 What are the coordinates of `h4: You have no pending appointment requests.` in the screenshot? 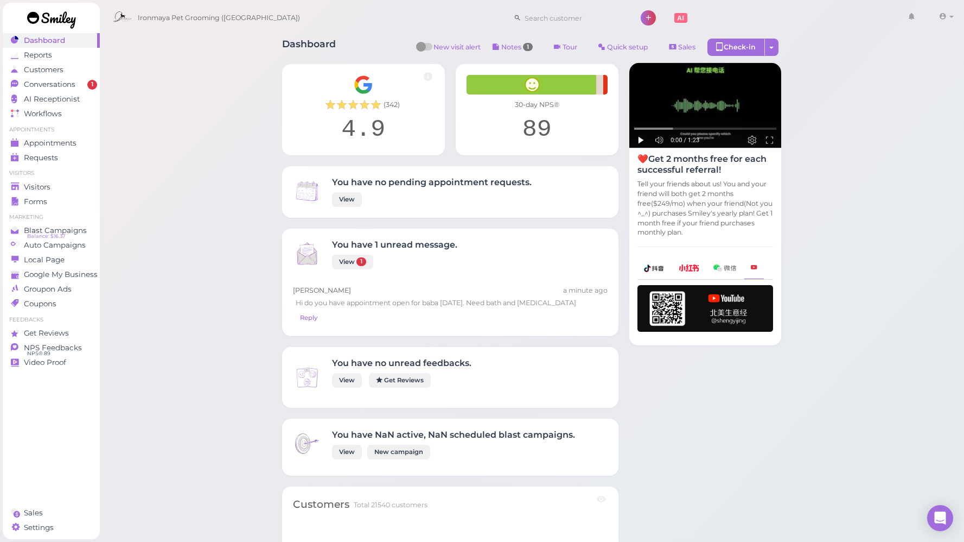 It's located at (432, 182).